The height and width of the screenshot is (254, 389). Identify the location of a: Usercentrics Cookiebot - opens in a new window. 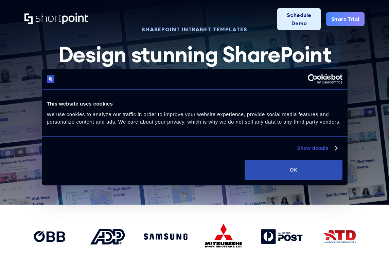
(313, 79).